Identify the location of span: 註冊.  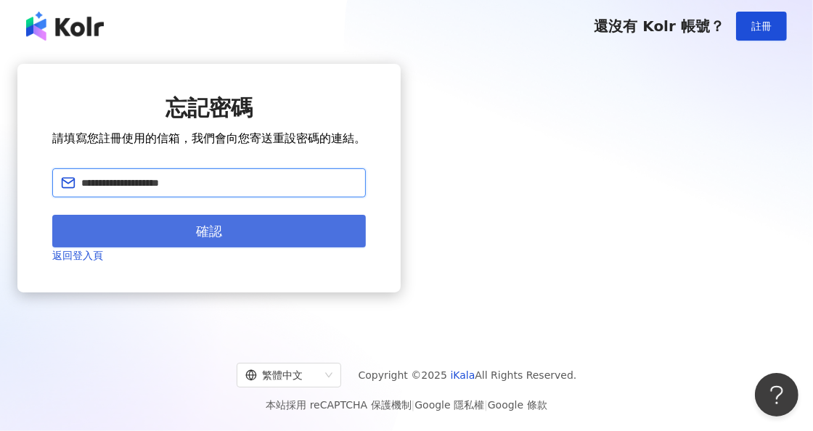
(761, 26).